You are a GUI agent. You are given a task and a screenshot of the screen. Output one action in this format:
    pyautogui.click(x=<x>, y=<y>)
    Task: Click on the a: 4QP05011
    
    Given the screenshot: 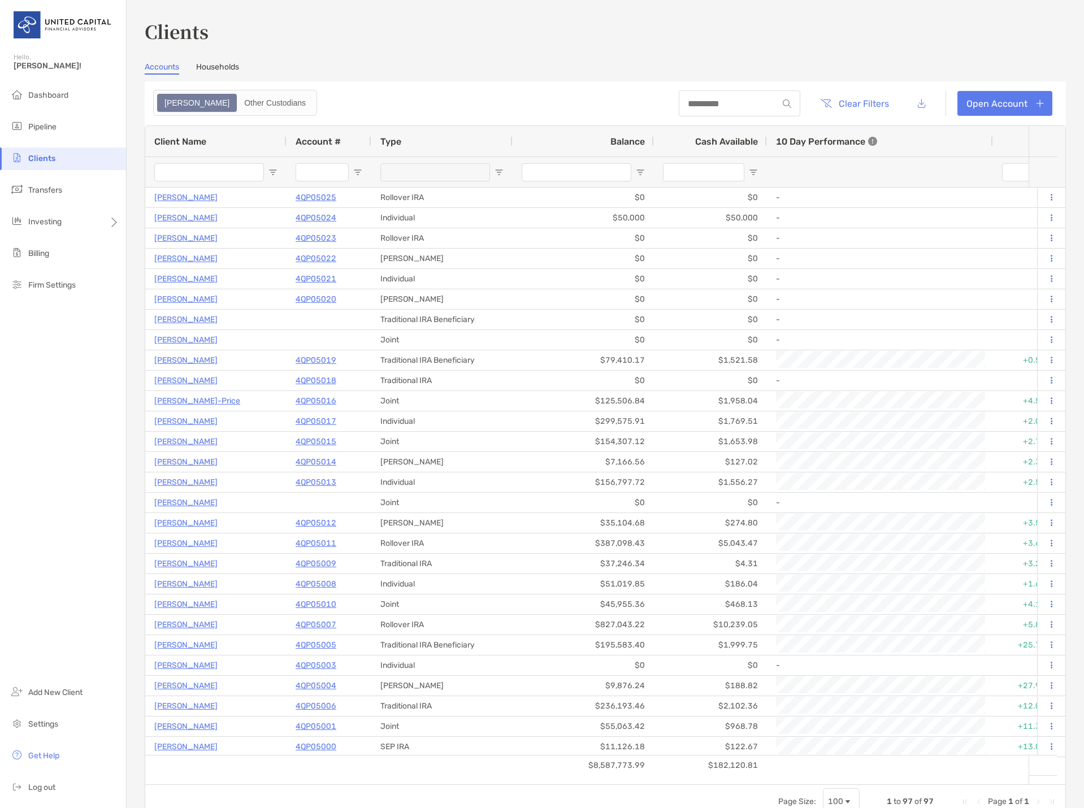 What is the action you would take?
    pyautogui.click(x=316, y=543)
    